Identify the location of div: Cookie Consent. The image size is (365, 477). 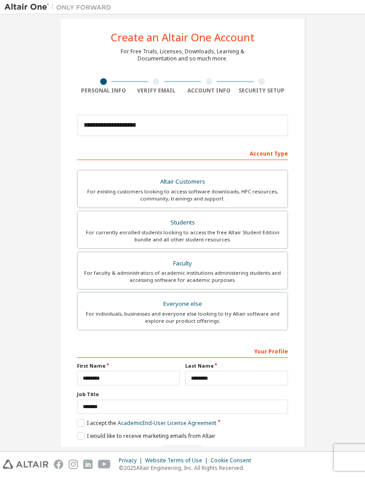
(233, 461).